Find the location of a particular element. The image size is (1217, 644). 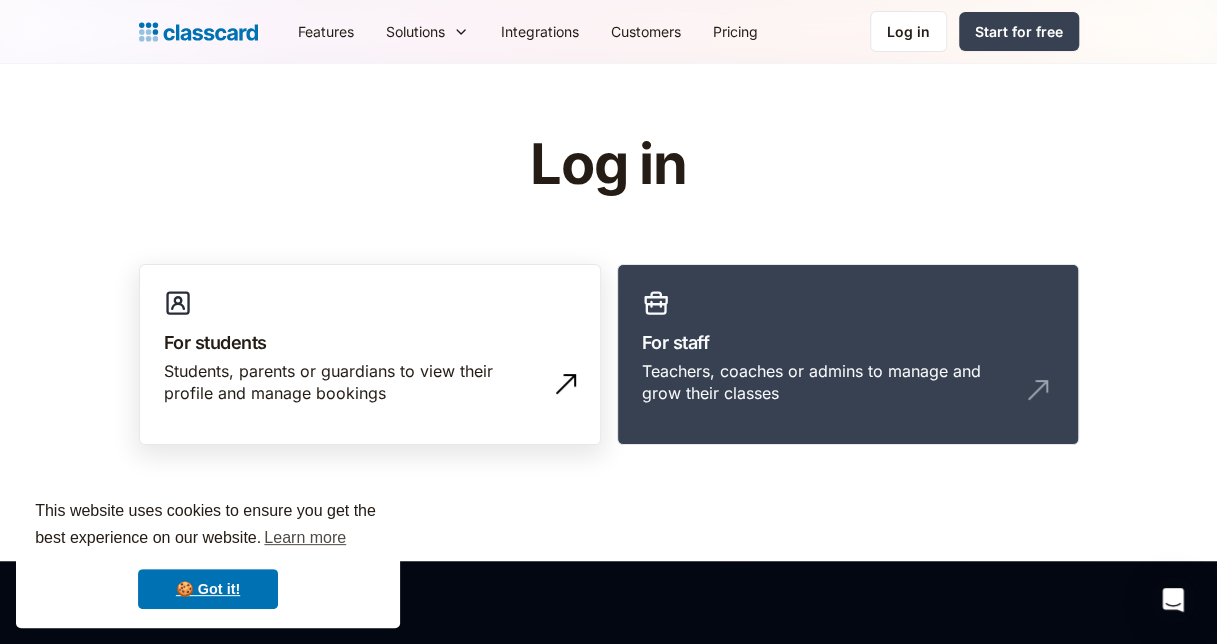

div: Log in is located at coordinates (908, 31).